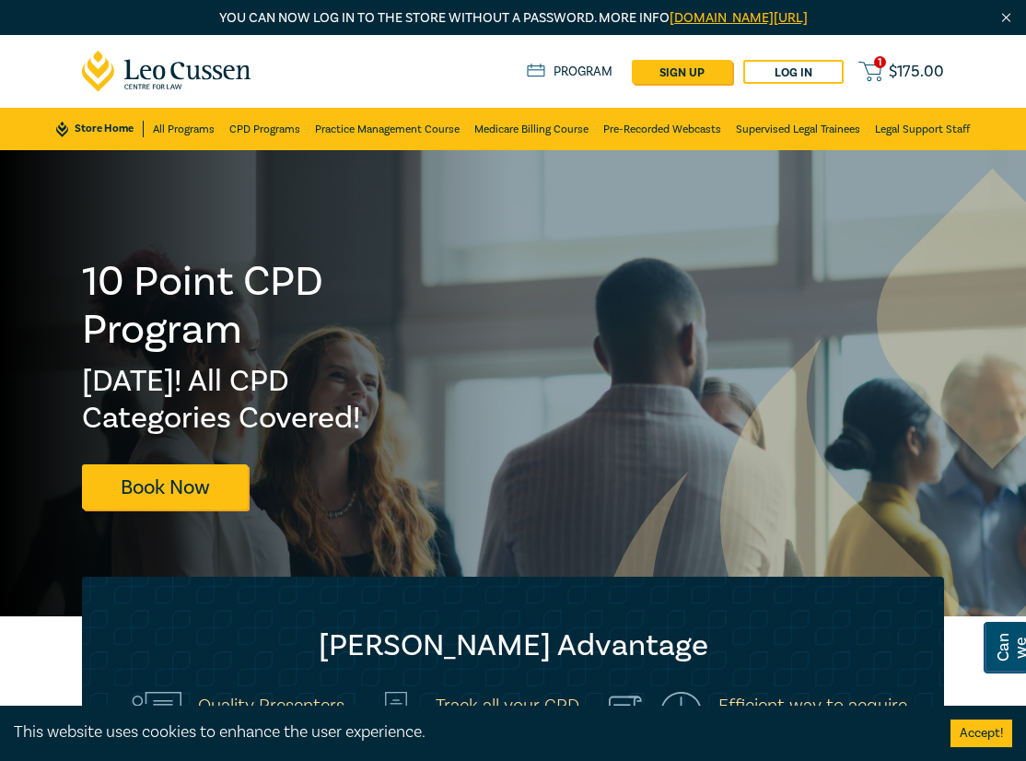 Image resolution: width=1026 pixels, height=761 pixels. What do you see at coordinates (681, 72) in the screenshot?
I see `a: sign up` at bounding box center [681, 72].